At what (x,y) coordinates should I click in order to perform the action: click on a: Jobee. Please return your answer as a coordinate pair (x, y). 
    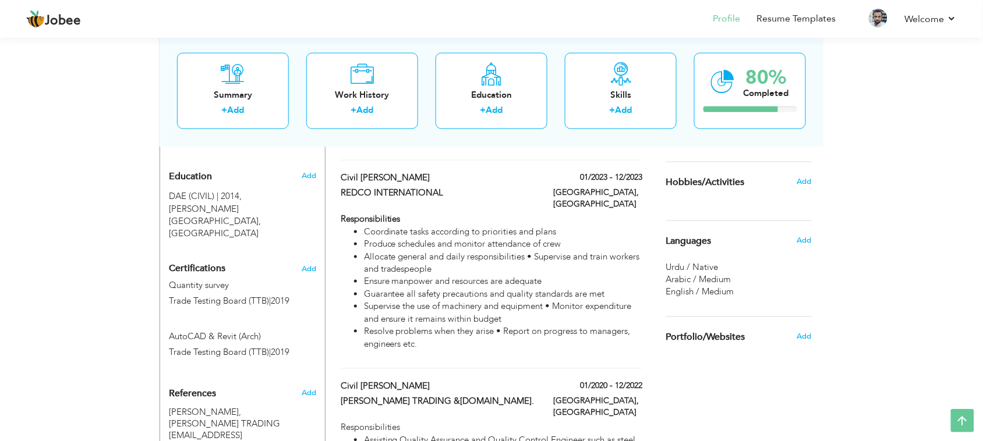
    Looking at the image, I should click on (54, 19).